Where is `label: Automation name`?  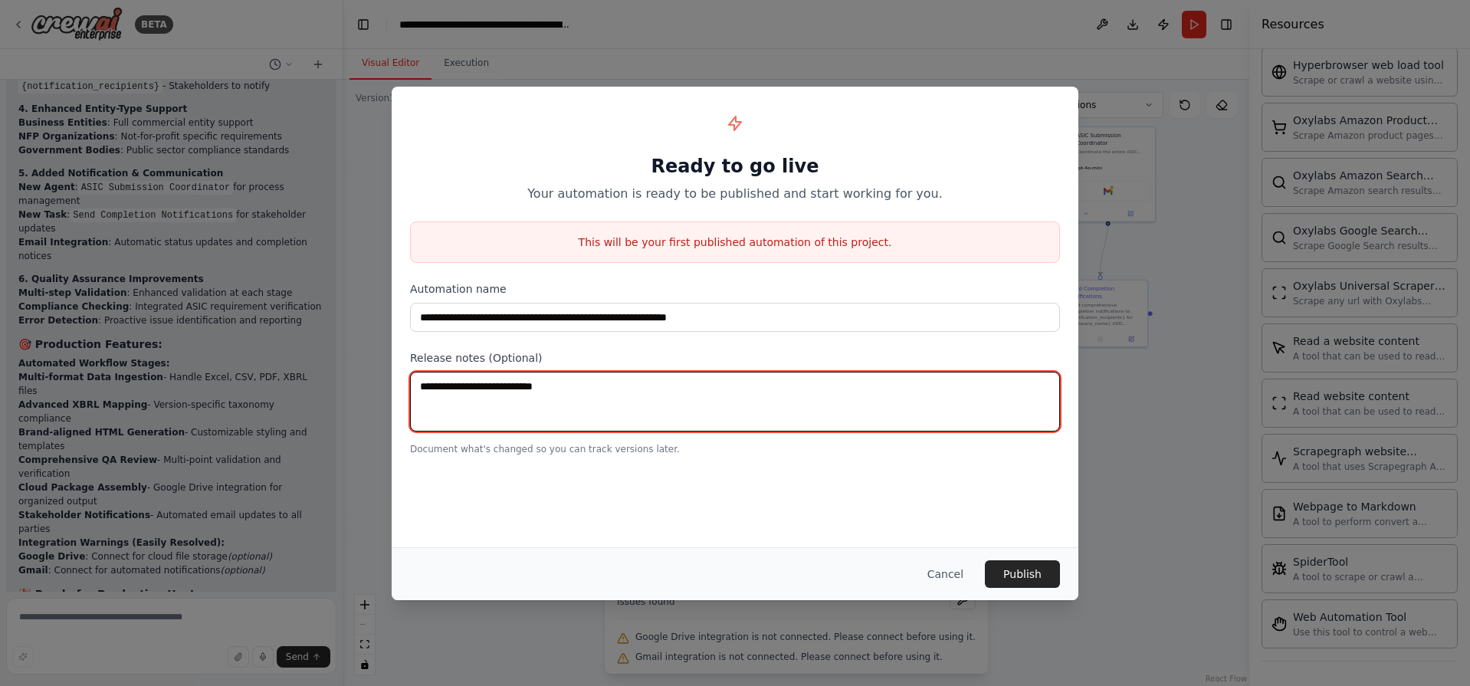 label: Automation name is located at coordinates (735, 289).